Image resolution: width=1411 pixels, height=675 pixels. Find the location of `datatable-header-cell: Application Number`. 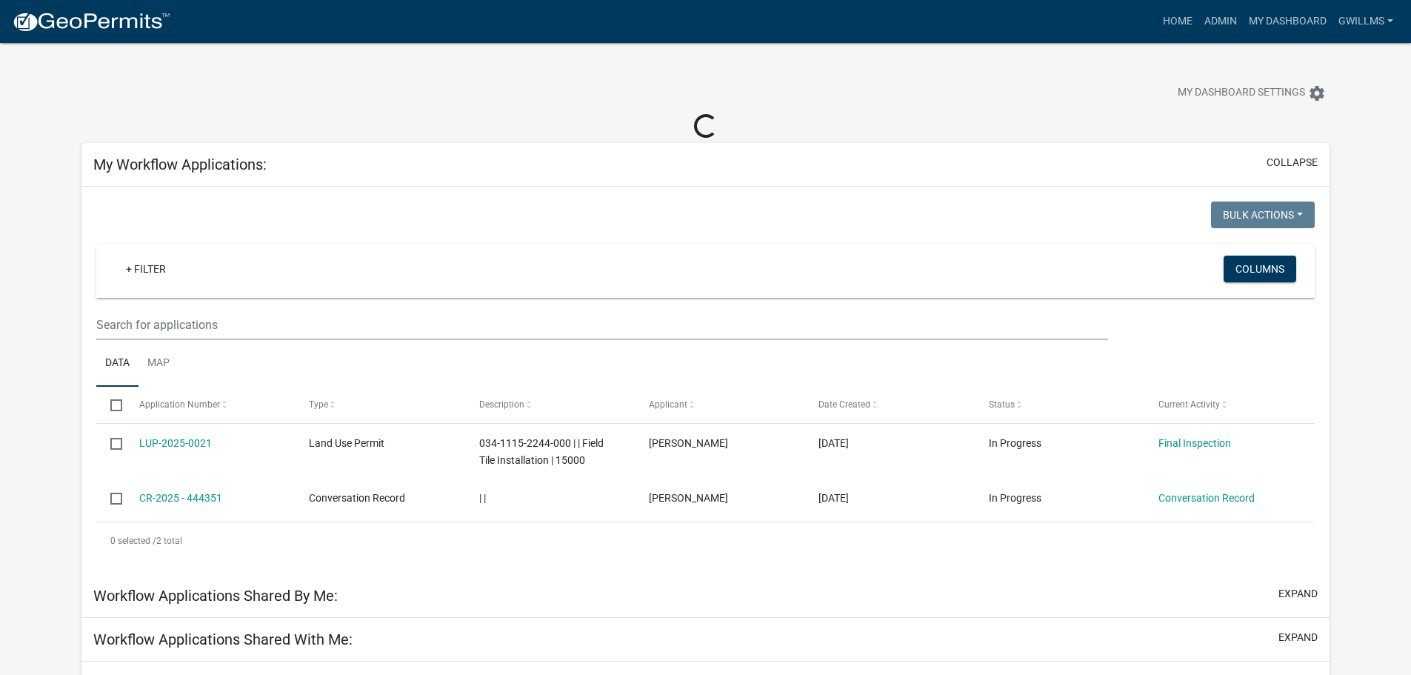

datatable-header-cell: Application Number is located at coordinates (210, 405).